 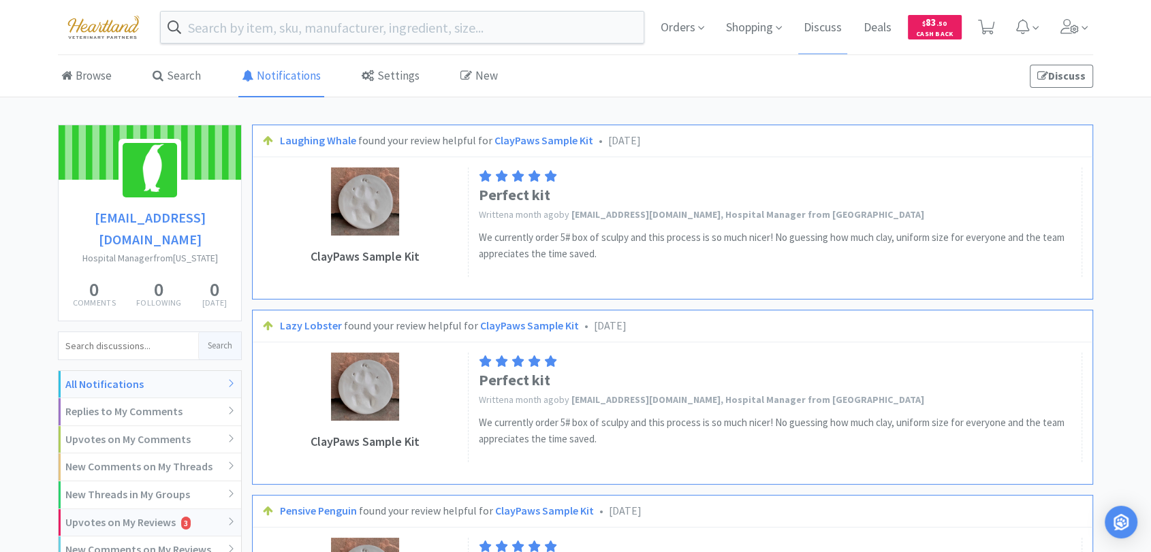 What do you see at coordinates (219, 346) in the screenshot?
I see `button: Search` at bounding box center [219, 346].